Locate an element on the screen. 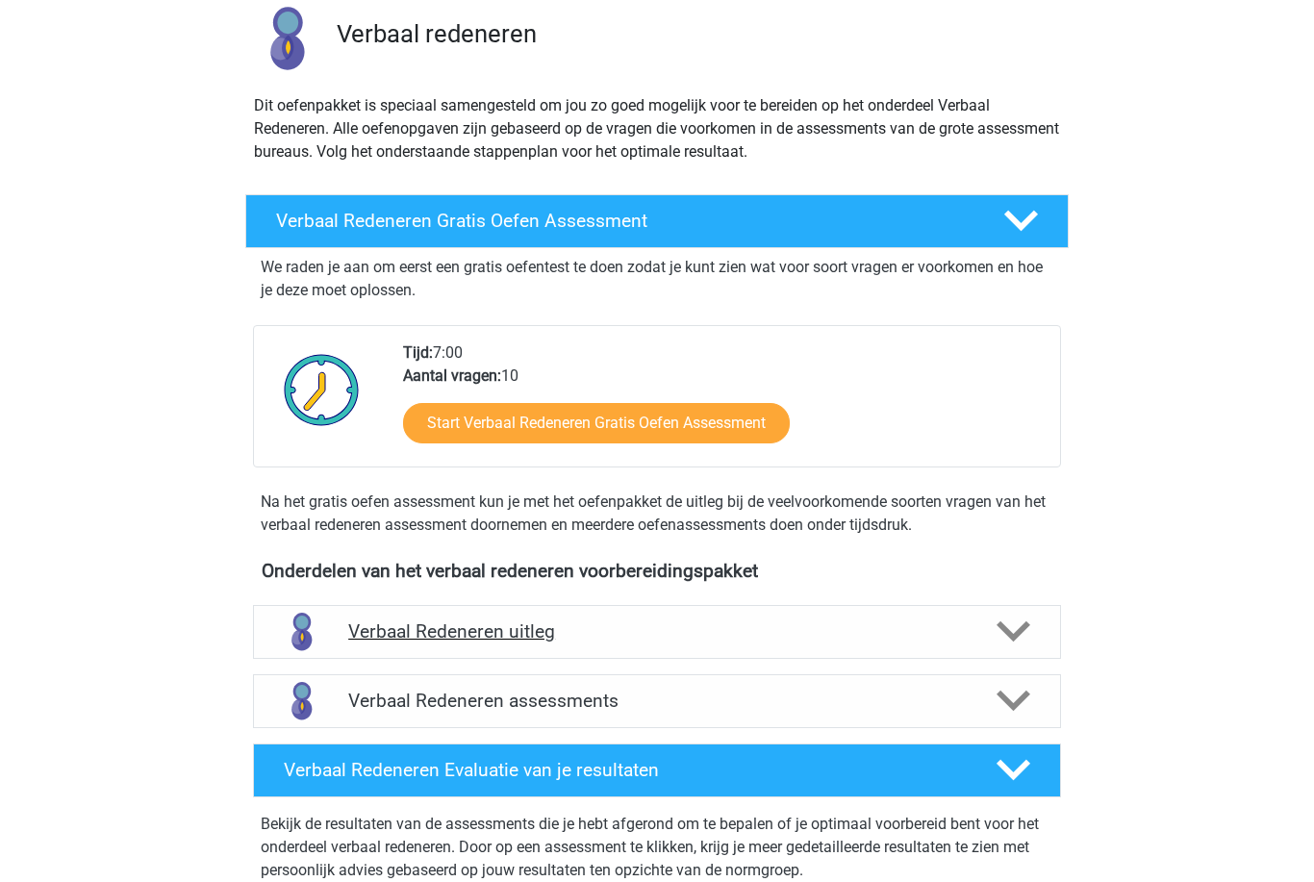 This screenshot has width=1314, height=882. h4: Verbaal Redeneren assessments is located at coordinates (657, 701).